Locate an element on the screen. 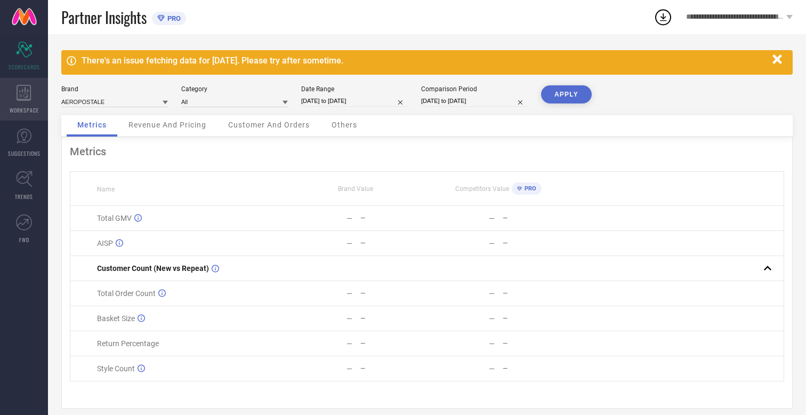 This screenshot has width=806, height=415. span: WORKSPACE is located at coordinates (24, 110).